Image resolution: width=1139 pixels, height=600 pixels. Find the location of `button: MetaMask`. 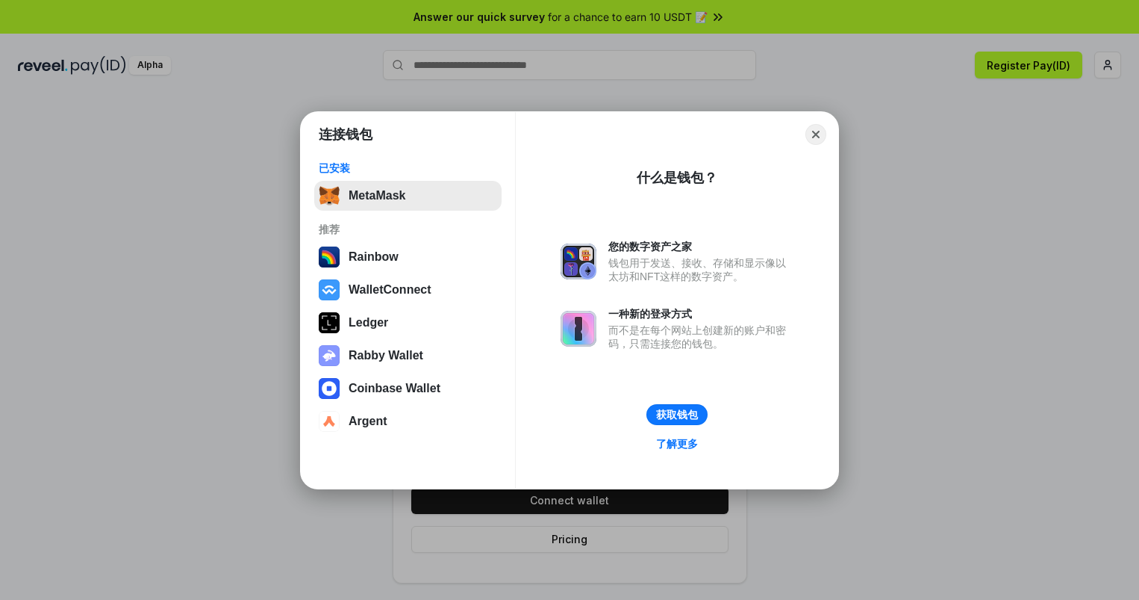

button: MetaMask is located at coordinates (408, 196).